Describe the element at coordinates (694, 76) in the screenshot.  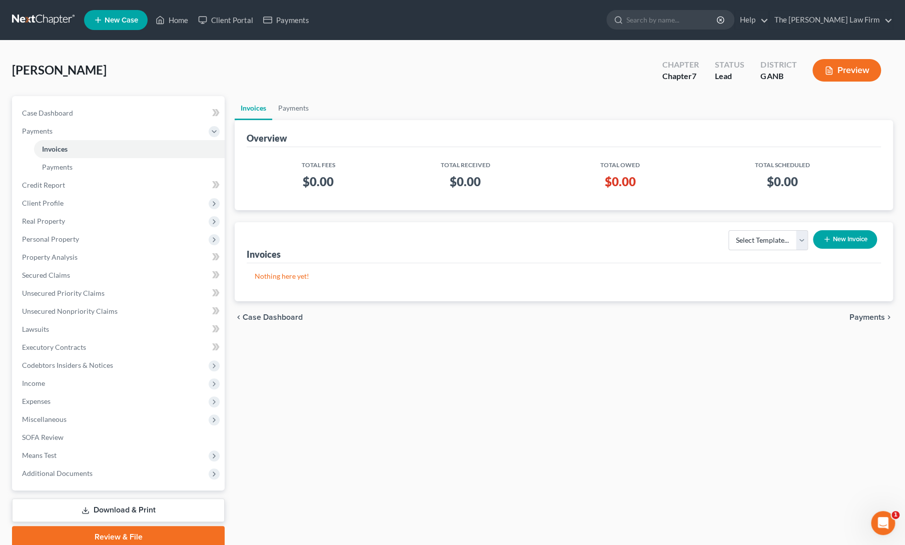
I see `span: 7` at that location.